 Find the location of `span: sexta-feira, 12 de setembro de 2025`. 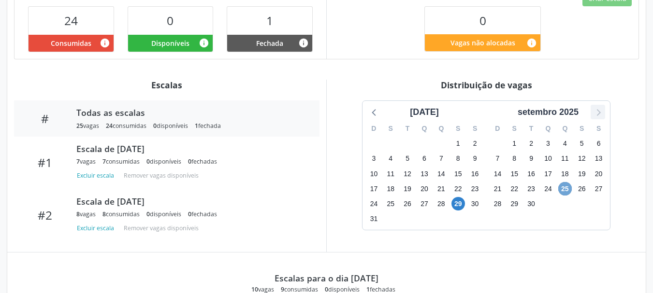

span: sexta-feira, 12 de setembro de 2025 is located at coordinates (582, 159).